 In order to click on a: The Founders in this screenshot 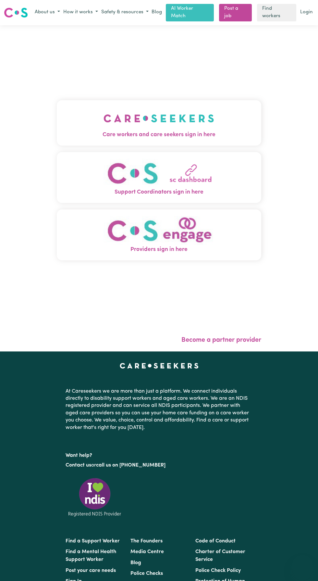, I will do `click(146, 541)`.